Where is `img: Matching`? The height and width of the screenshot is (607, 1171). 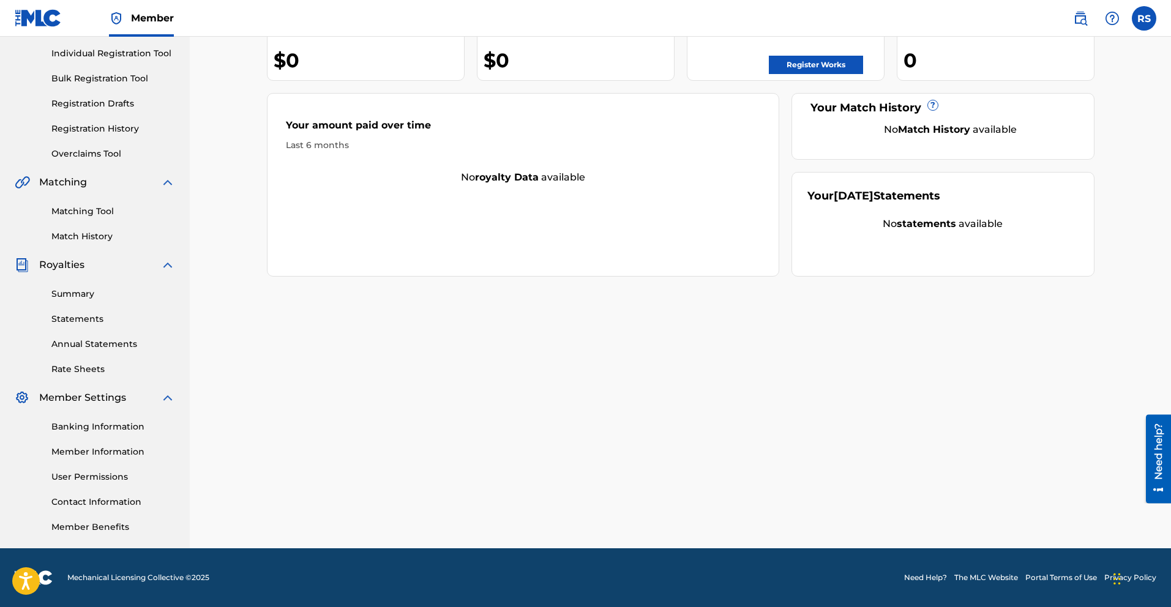
img: Matching is located at coordinates (22, 182).